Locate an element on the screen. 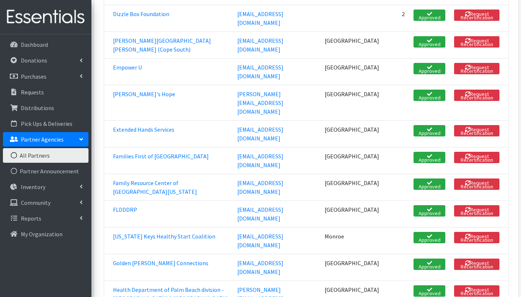 This screenshot has width=521, height=297. a: Dizzle Box Foundation is located at coordinates (141, 14).